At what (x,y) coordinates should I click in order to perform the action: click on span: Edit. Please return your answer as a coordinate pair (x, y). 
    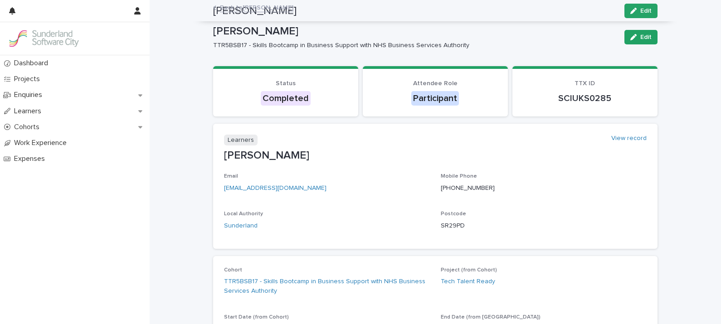
    Looking at the image, I should click on (645, 37).